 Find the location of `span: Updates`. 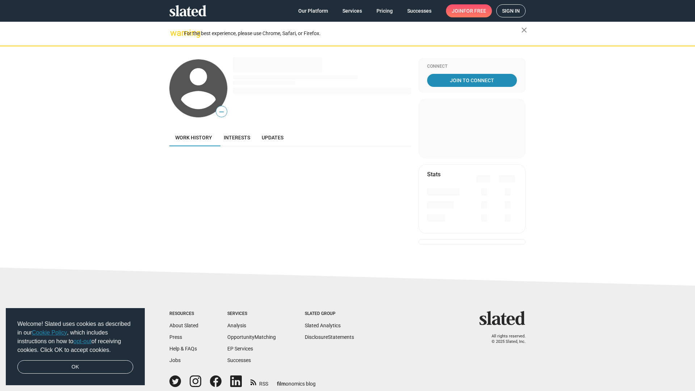

span: Updates is located at coordinates (272, 138).